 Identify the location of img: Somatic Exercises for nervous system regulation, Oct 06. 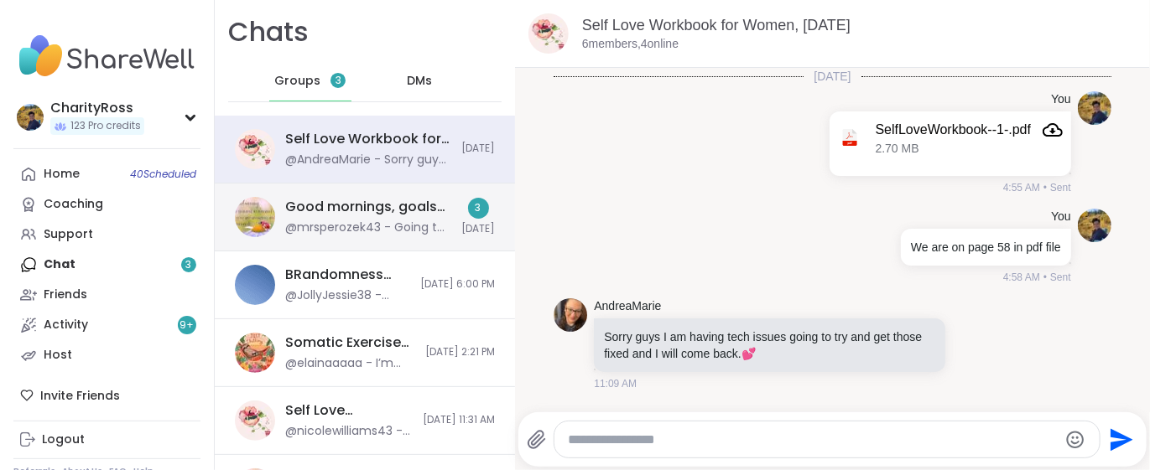
(255, 353).